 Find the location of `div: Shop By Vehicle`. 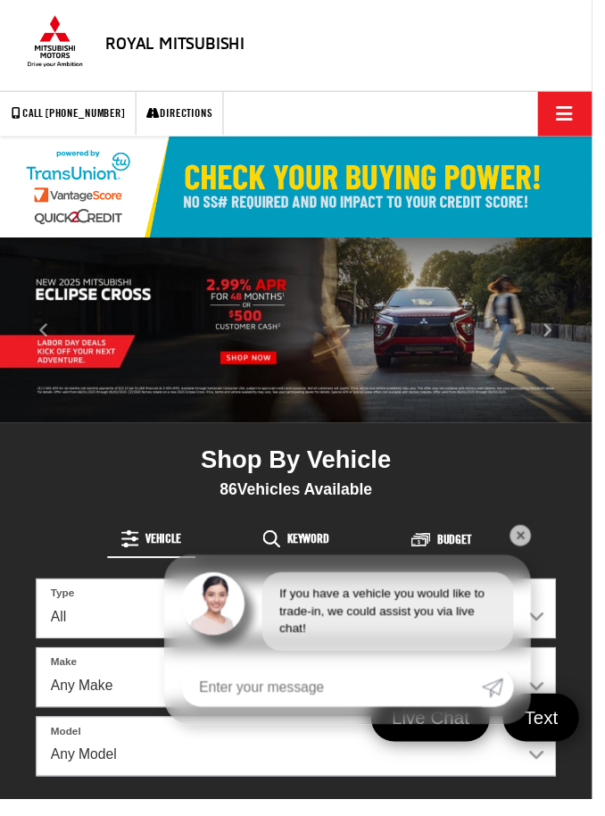

div: Shop By Vehicle is located at coordinates (303, 472).